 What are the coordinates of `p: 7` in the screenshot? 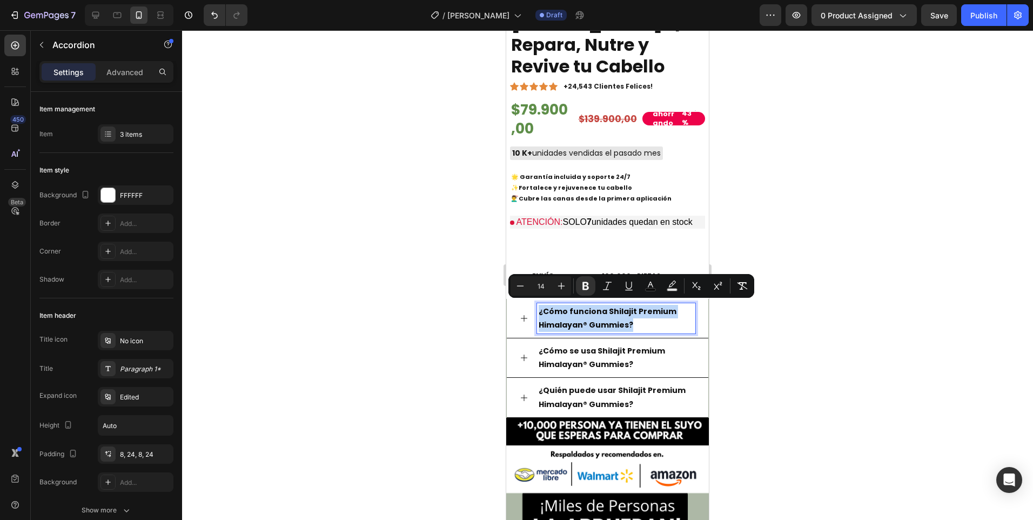 It's located at (73, 15).